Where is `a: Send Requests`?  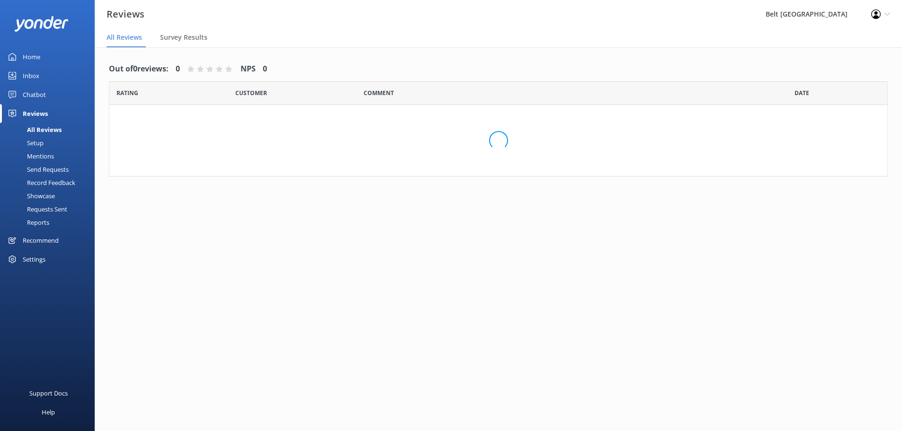
a: Send Requests is located at coordinates (50, 169).